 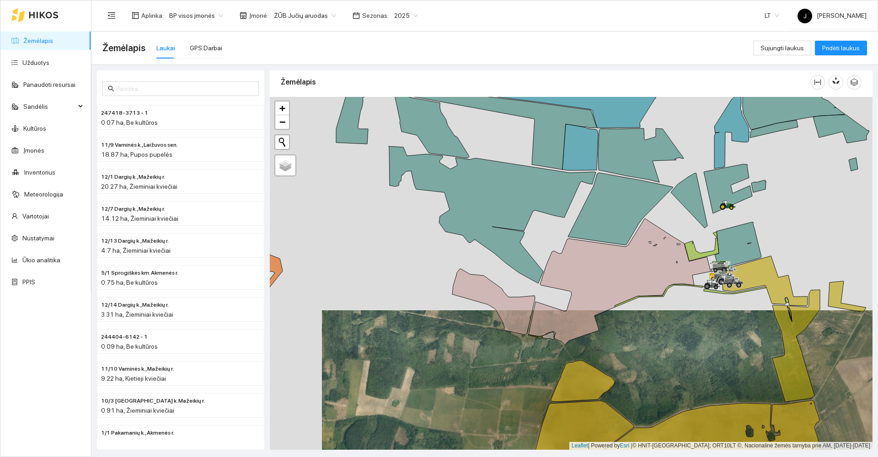 I want to click on span: Aplinka :, so click(x=152, y=16).